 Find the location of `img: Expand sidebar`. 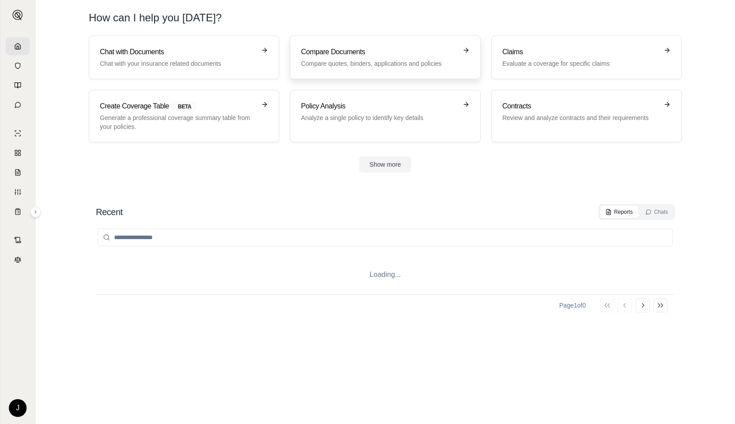

img: Expand sidebar is located at coordinates (18, 15).